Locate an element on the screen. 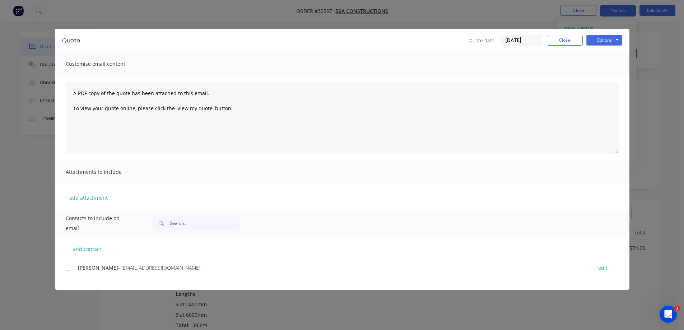 This screenshot has height=330, width=684. span: Attachments to include is located at coordinates (105, 172).